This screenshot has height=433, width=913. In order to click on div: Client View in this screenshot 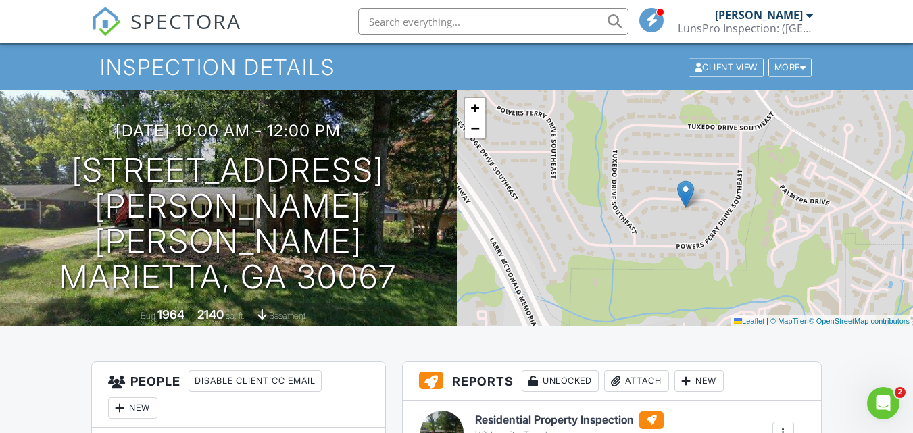, I will do `click(726, 67)`.